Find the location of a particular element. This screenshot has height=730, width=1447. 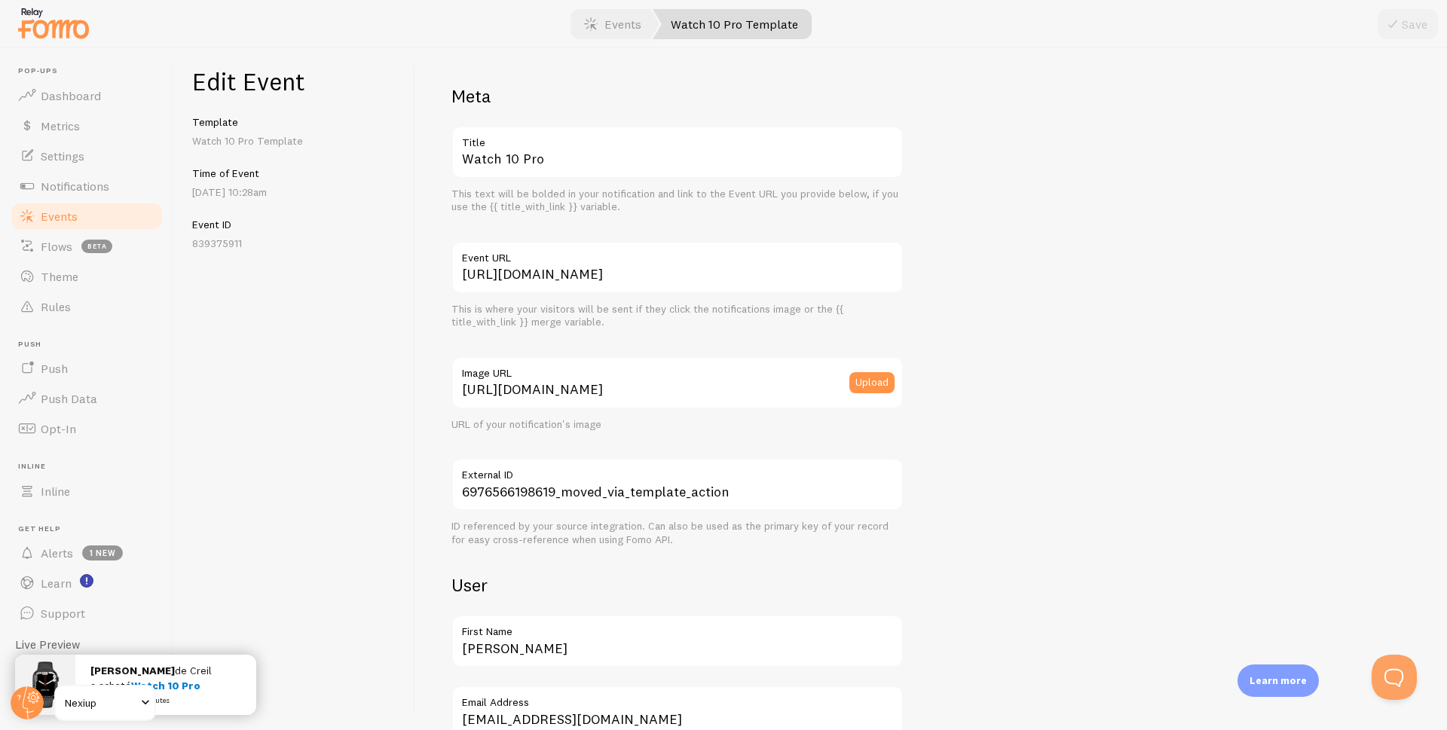

span: Metrics is located at coordinates (60, 126).